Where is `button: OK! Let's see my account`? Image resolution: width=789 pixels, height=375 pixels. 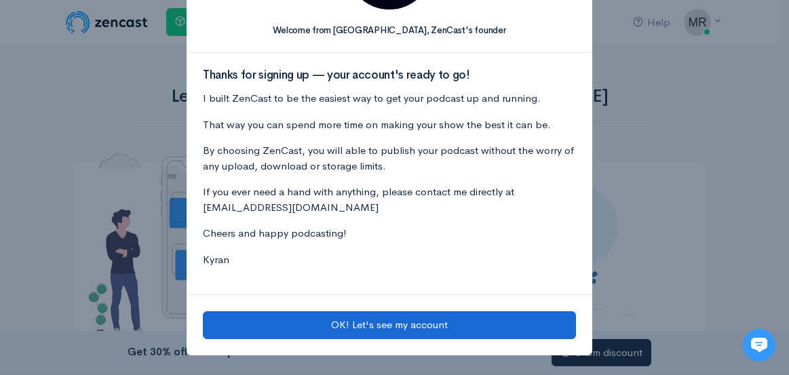
button: OK! Let's see my account is located at coordinates (390, 325).